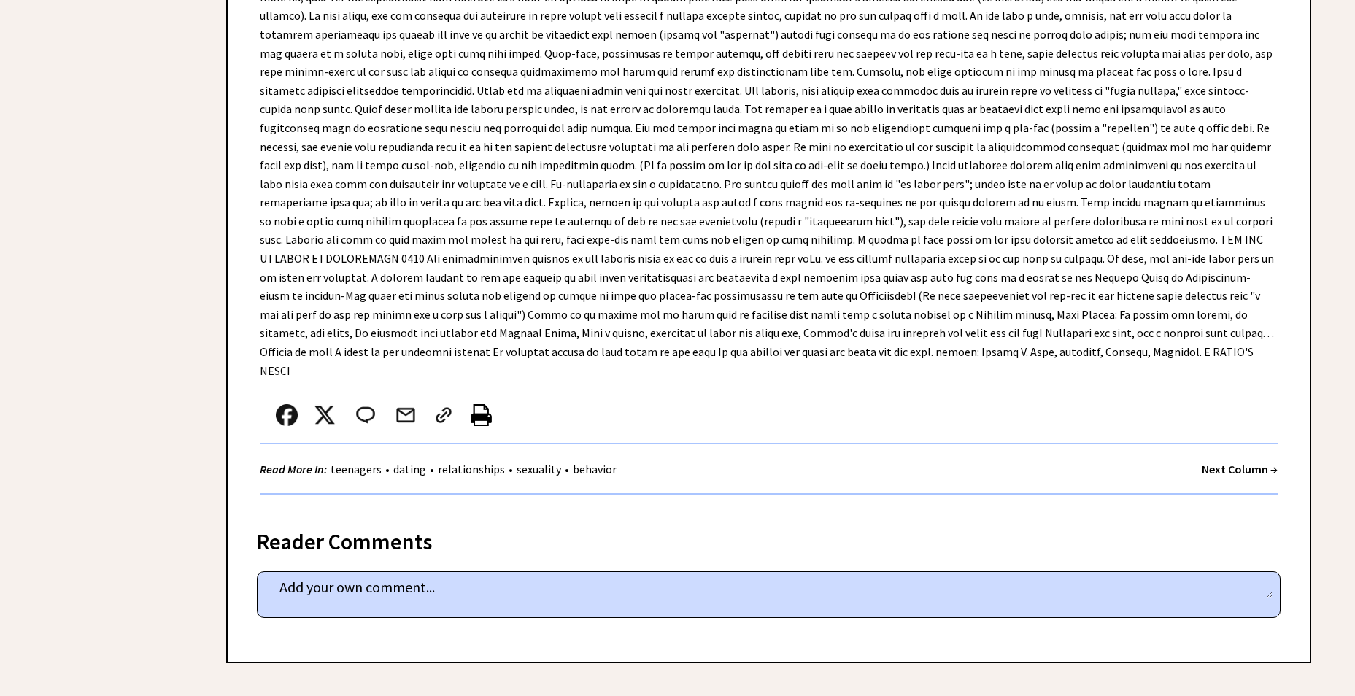  I want to click on img: x_small.png, so click(325, 415).